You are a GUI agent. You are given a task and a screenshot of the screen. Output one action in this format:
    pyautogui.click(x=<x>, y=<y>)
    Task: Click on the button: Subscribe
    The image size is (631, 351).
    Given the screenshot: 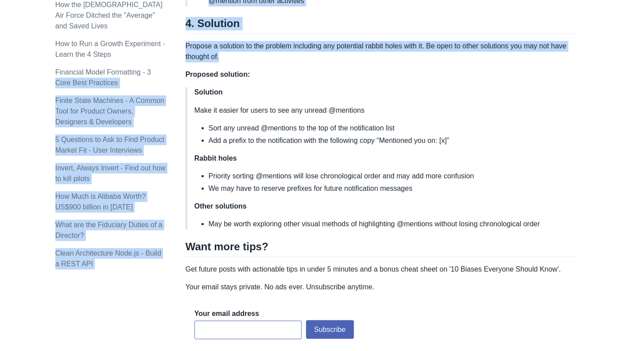 What is the action you would take?
    pyautogui.click(x=330, y=329)
    